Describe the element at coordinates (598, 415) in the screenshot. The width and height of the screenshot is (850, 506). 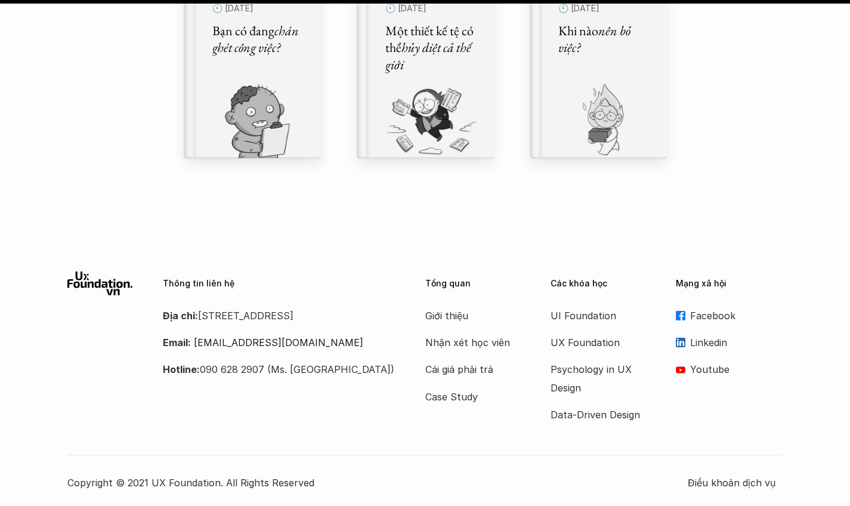
I see `p: Data-Driven Design` at that location.